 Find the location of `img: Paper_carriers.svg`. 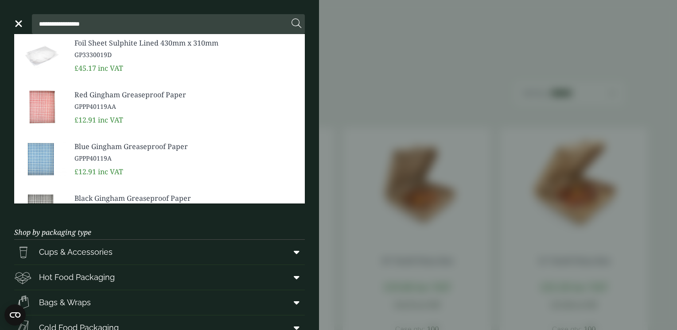

img: Paper_carriers.svg is located at coordinates (23, 303).